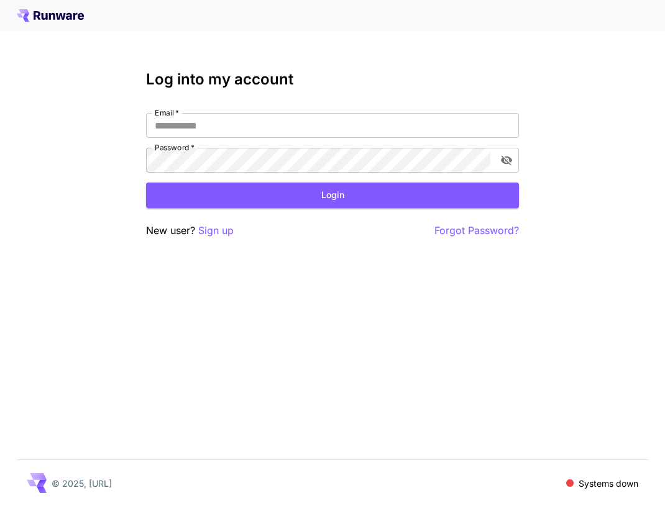 This screenshot has height=506, width=665. I want to click on p: New user?, so click(190, 231).